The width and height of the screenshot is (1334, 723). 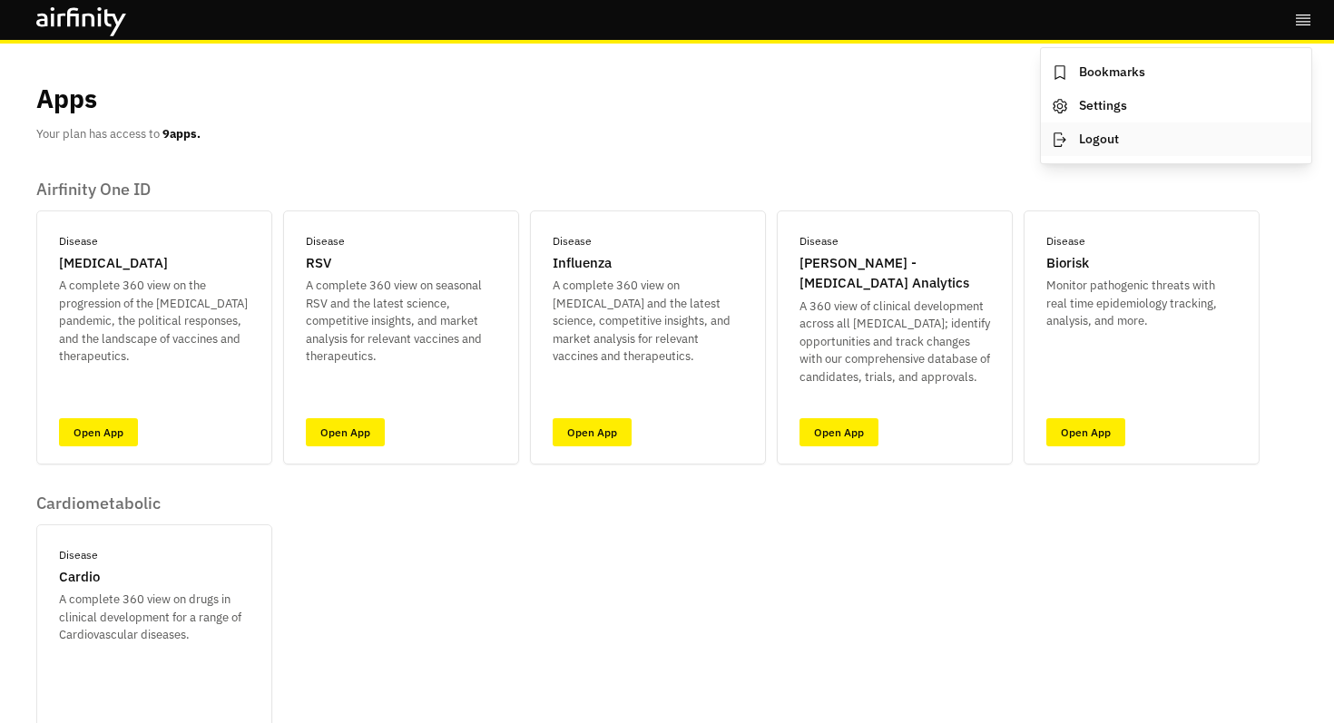 What do you see at coordinates (182, 133) in the screenshot?
I see `b: 9 apps.` at bounding box center [182, 133].